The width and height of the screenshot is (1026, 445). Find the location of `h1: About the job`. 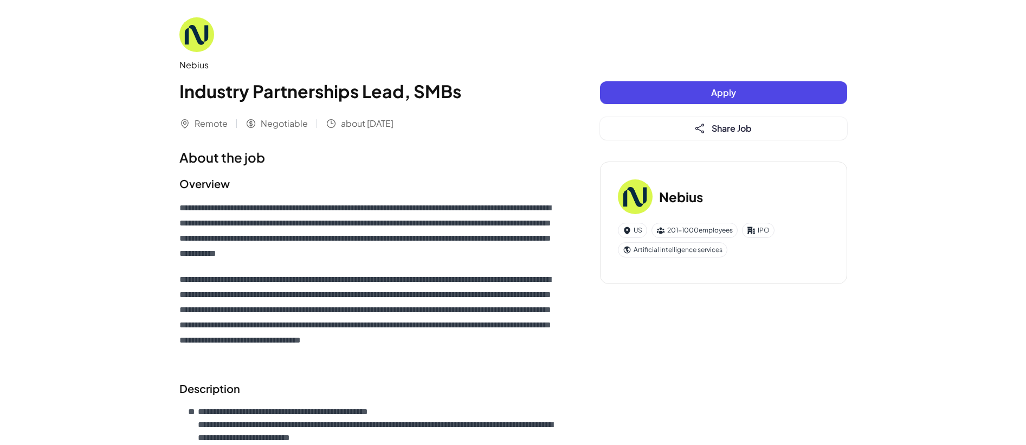

h1: About the job is located at coordinates (368, 157).